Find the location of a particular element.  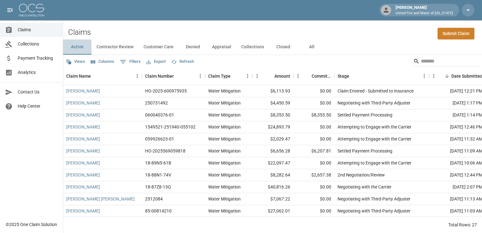

div: $8,282.64 is located at coordinates (273, 175).